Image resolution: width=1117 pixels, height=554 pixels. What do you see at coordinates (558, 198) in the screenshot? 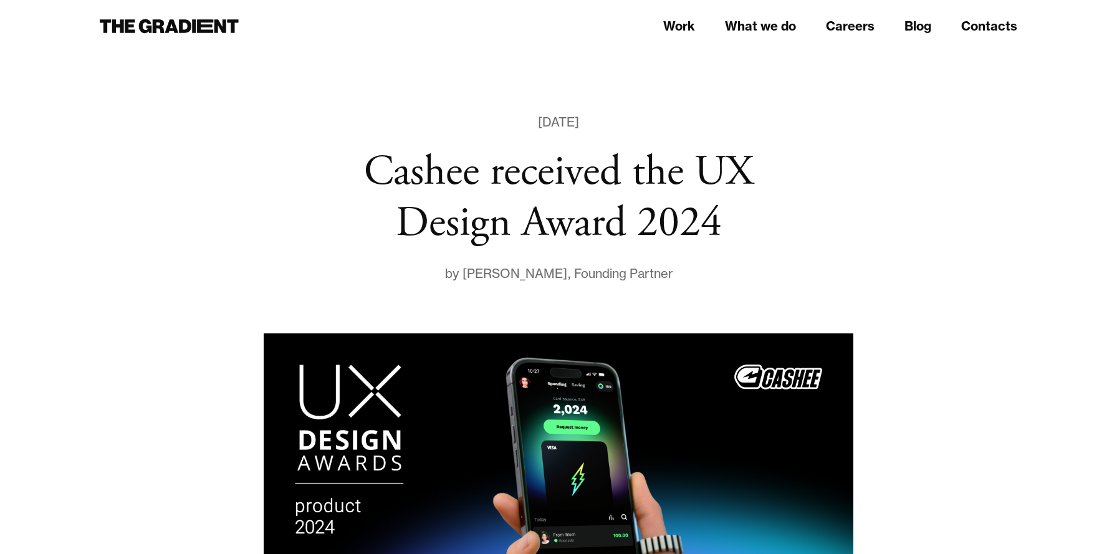
I see `h1: Cashee received the UX Design Award 2024` at bounding box center [558, 198].